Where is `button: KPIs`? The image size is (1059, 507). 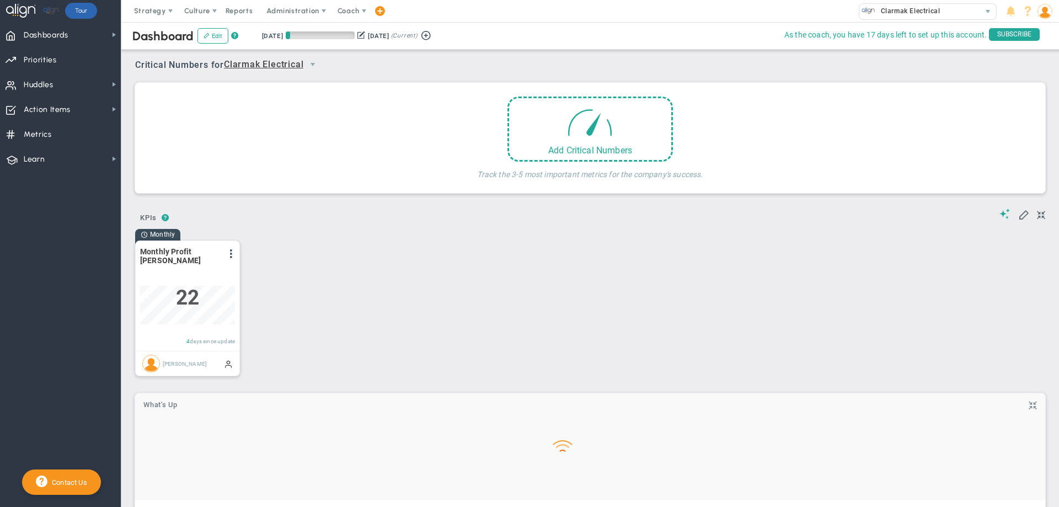 button: KPIs is located at coordinates (148, 218).